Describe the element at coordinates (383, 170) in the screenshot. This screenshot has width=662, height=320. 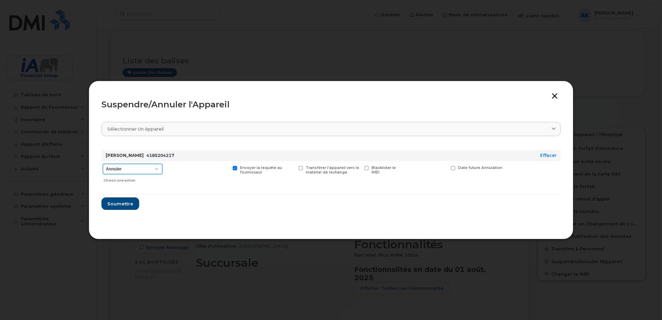
I see `span: Blacklister le IMEI` at that location.